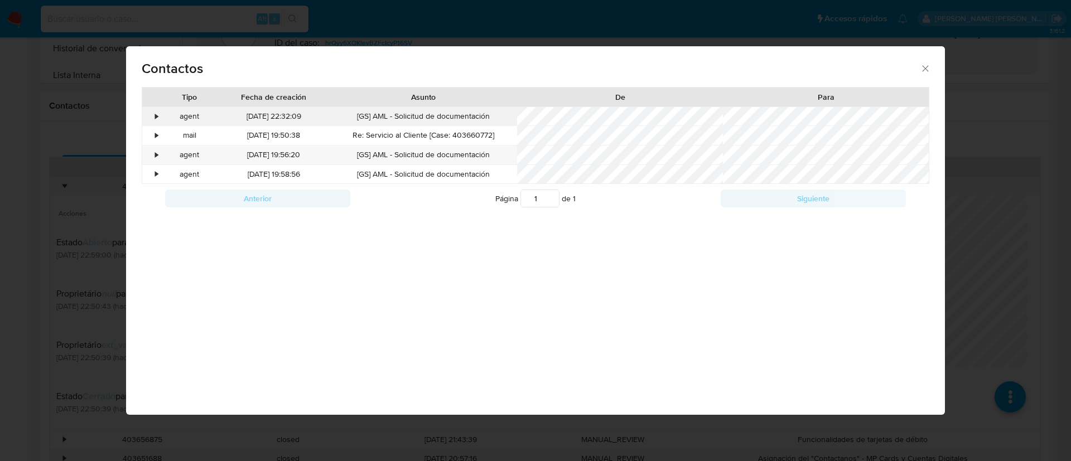 Image resolution: width=1071 pixels, height=461 pixels. I want to click on span: Página de, so click(536, 199).